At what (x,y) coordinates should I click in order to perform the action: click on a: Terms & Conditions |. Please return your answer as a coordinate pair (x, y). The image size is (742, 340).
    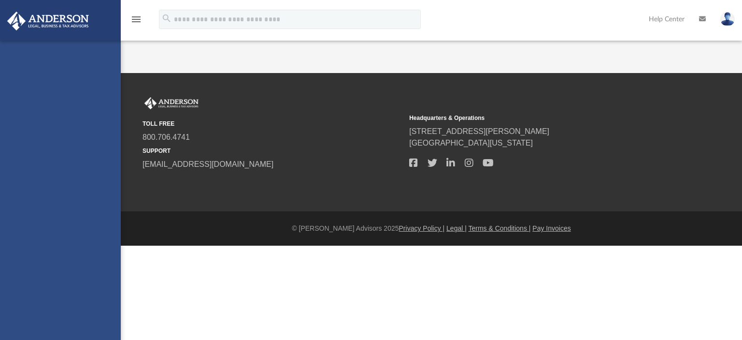
    Looking at the image, I should click on (500, 228).